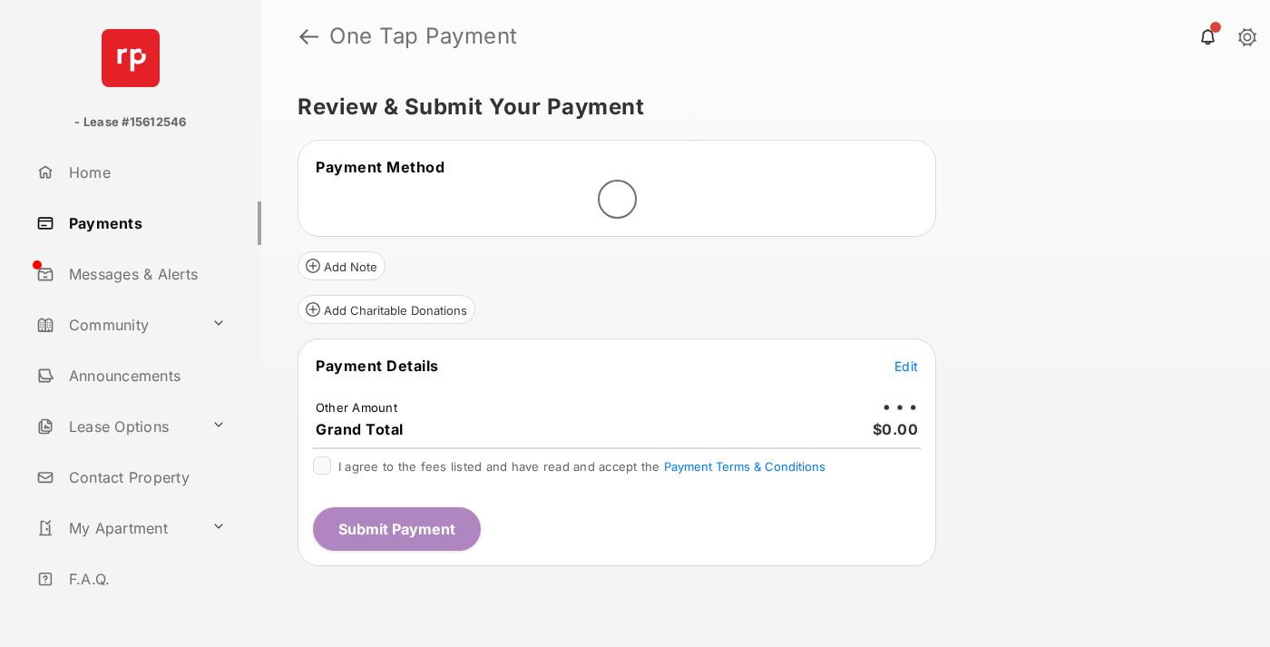  What do you see at coordinates (116, 528) in the screenshot?
I see `a: My Apartment` at bounding box center [116, 528].